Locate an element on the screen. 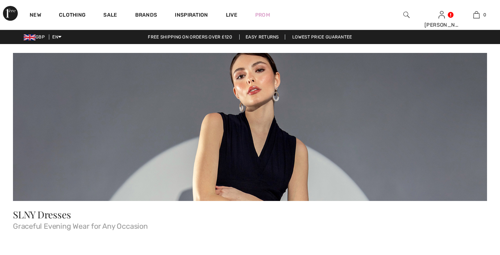  span: SLNY Dresses is located at coordinates (42, 215).